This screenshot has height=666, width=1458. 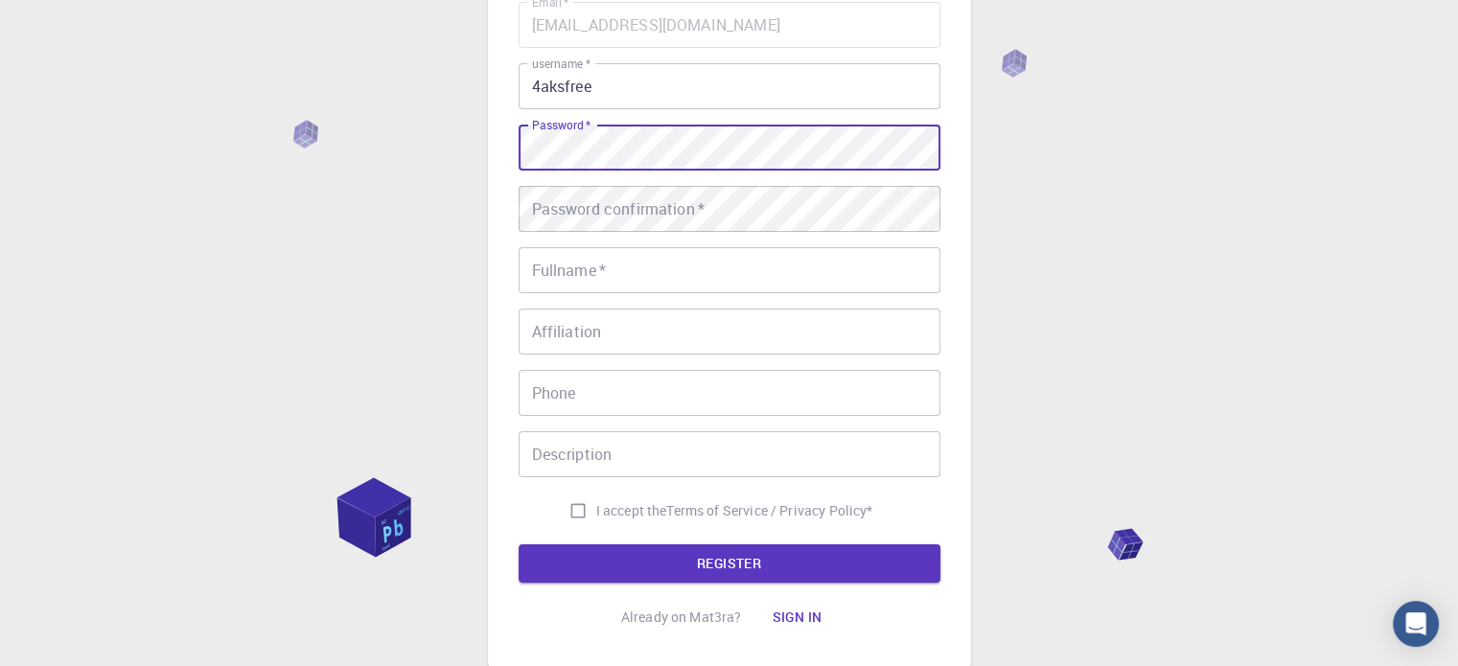 What do you see at coordinates (561, 125) in the screenshot?
I see `label: Password` at bounding box center [561, 125].